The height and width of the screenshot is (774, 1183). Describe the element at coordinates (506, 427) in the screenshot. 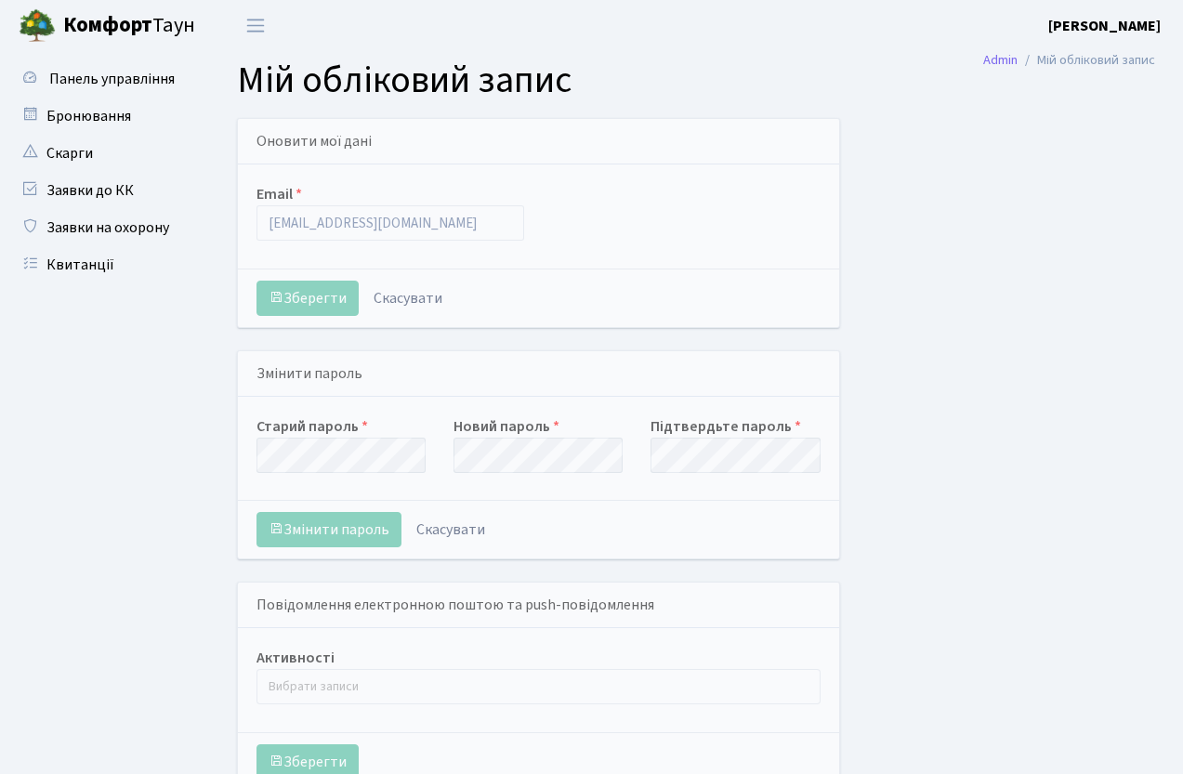

I see `label: Новий пароль` at that location.